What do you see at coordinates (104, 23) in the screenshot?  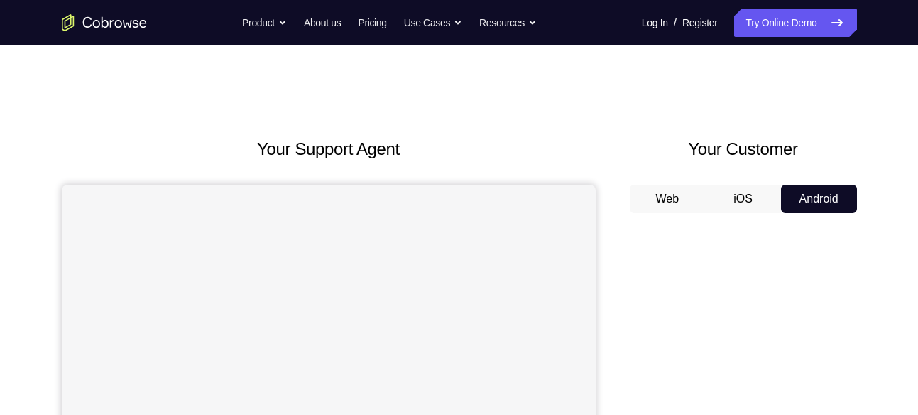 I see `a: Go to the home page` at bounding box center [104, 23].